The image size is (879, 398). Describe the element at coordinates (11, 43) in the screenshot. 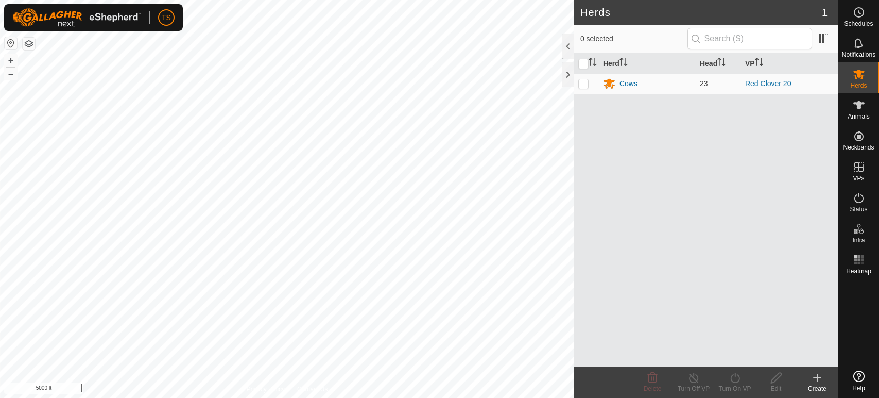

I see `button: Reset Map` at that location.